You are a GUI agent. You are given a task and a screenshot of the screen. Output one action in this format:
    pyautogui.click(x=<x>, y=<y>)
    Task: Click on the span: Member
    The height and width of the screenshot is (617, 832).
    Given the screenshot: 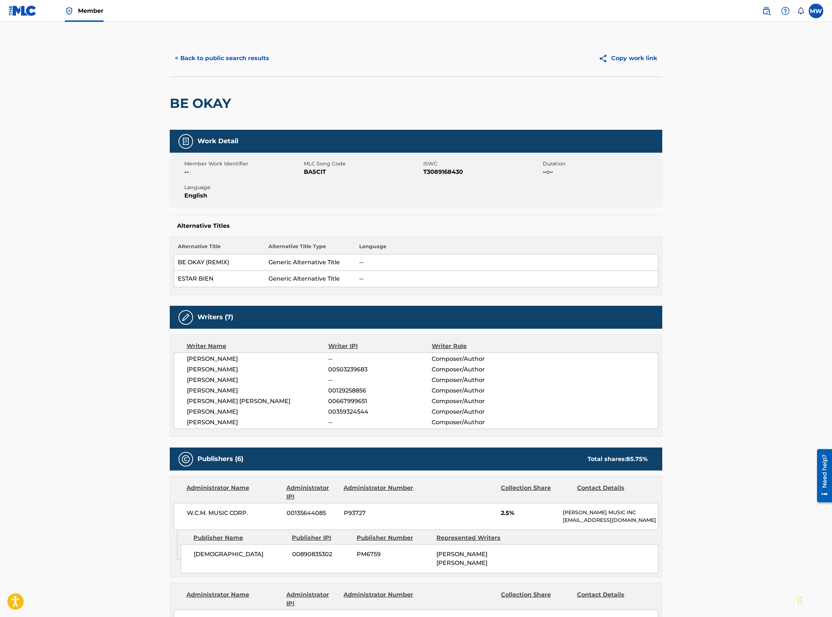 What is the action you would take?
    pyautogui.click(x=91, y=11)
    